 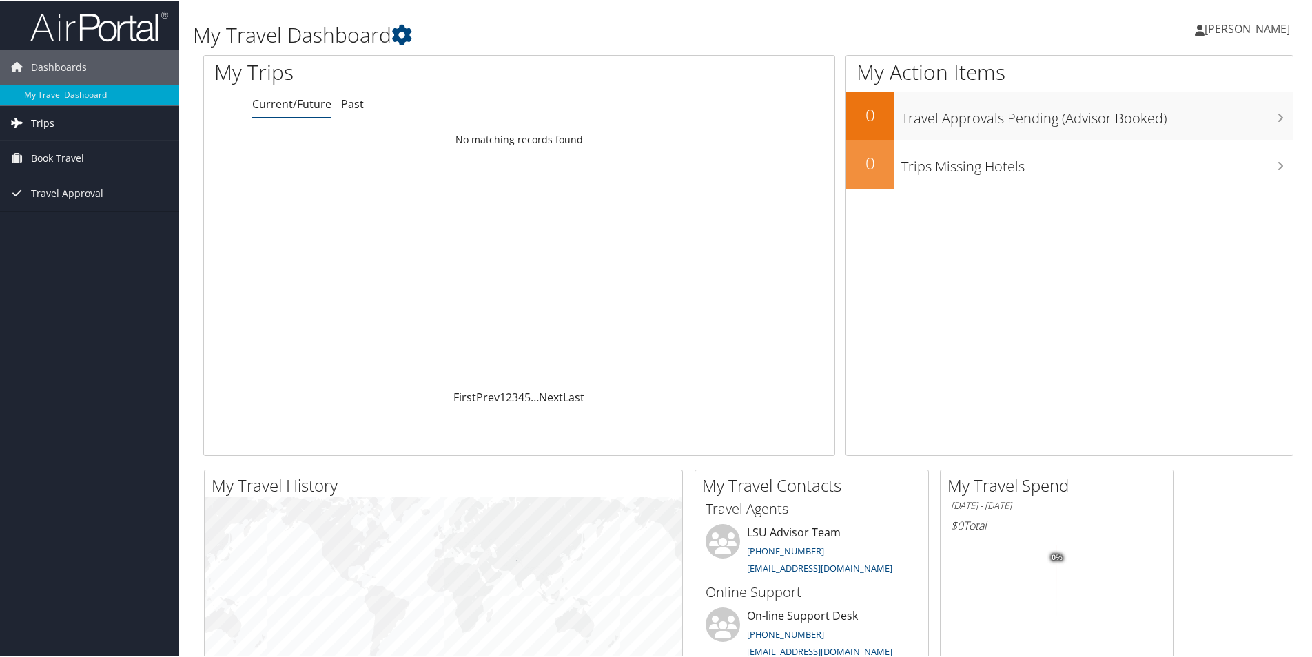 I want to click on a: 5, so click(x=527, y=396).